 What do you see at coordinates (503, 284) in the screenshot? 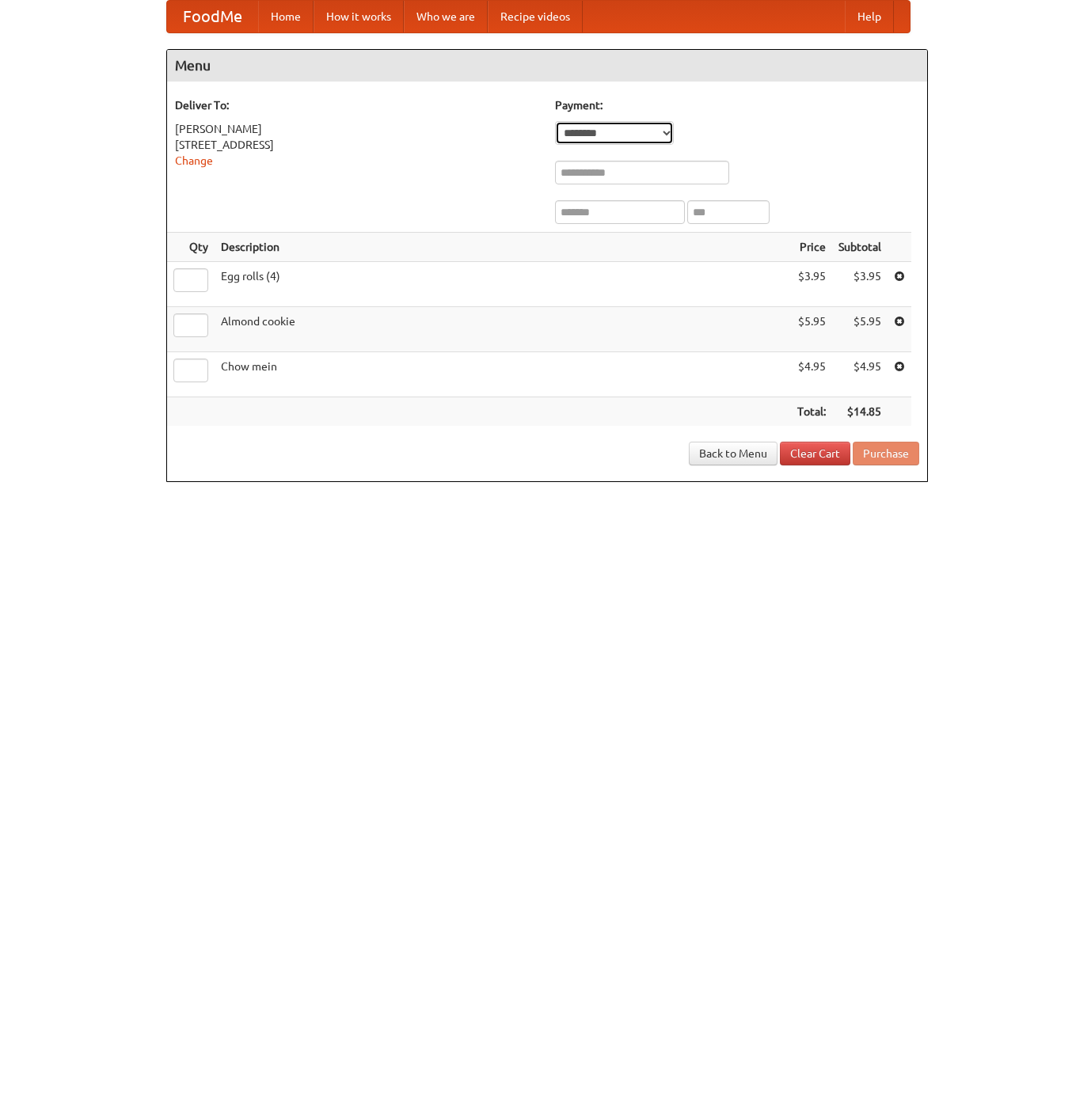
I see `td: Egg rolls (4)` at bounding box center [503, 284].